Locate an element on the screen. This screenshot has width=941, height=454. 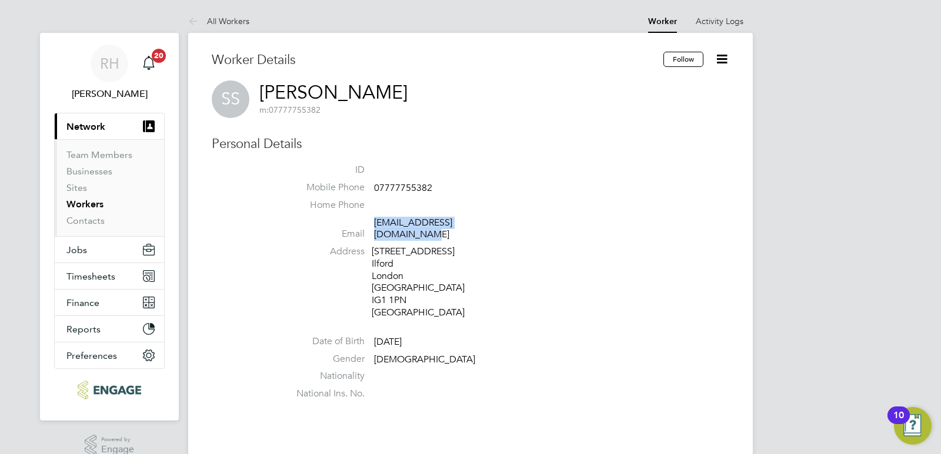
img: ncclondon-logo-retina.png is located at coordinates (109, 390).